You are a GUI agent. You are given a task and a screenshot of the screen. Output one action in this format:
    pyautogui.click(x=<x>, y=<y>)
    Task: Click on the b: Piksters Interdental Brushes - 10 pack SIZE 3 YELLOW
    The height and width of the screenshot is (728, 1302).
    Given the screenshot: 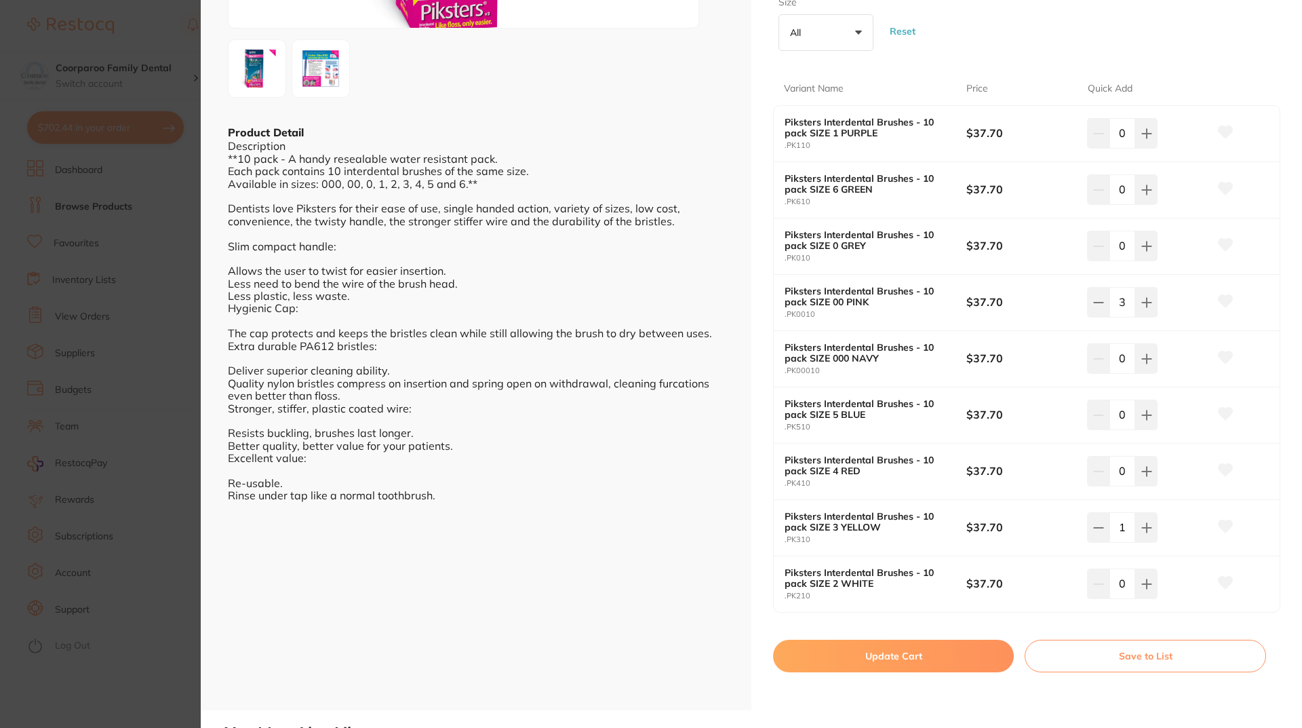 What is the action you would take?
    pyautogui.click(x=866, y=522)
    